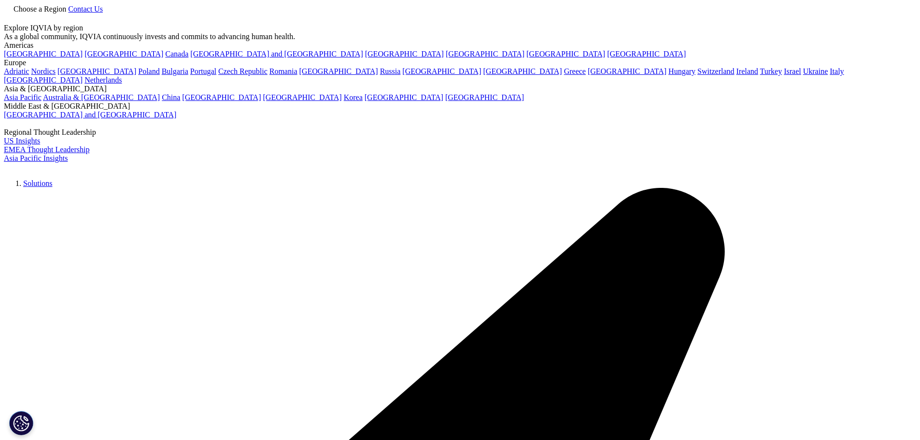  What do you see at coordinates (716, 71) in the screenshot?
I see `a: Switzerland` at bounding box center [716, 71].